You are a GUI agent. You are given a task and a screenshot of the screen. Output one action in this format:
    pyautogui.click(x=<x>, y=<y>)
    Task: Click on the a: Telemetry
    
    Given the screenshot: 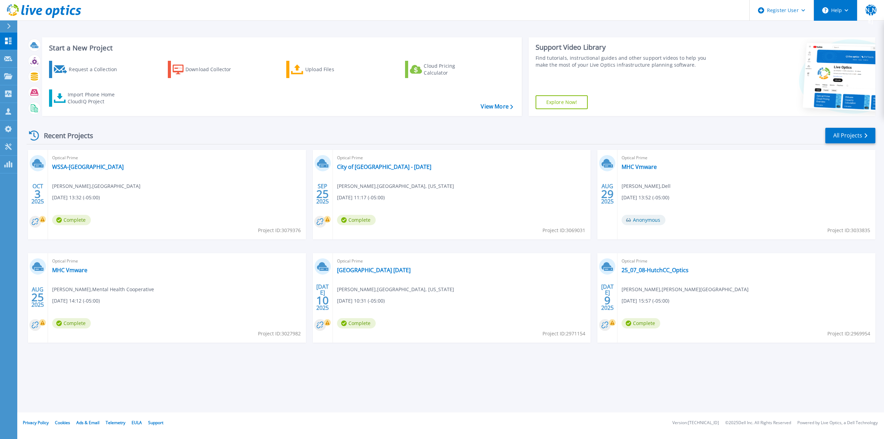 What is the action you would take?
    pyautogui.click(x=115, y=422)
    